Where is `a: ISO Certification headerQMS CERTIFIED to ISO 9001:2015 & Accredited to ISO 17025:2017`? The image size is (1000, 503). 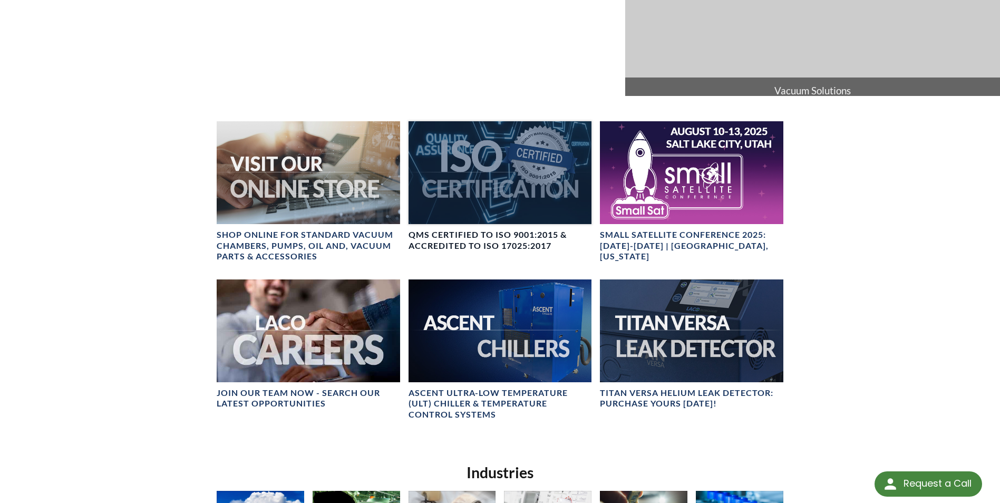 a: ISO Certification headerQMS CERTIFIED to ISO 9001:2015 & Accredited to ISO 17025:2017 is located at coordinates (499, 186).